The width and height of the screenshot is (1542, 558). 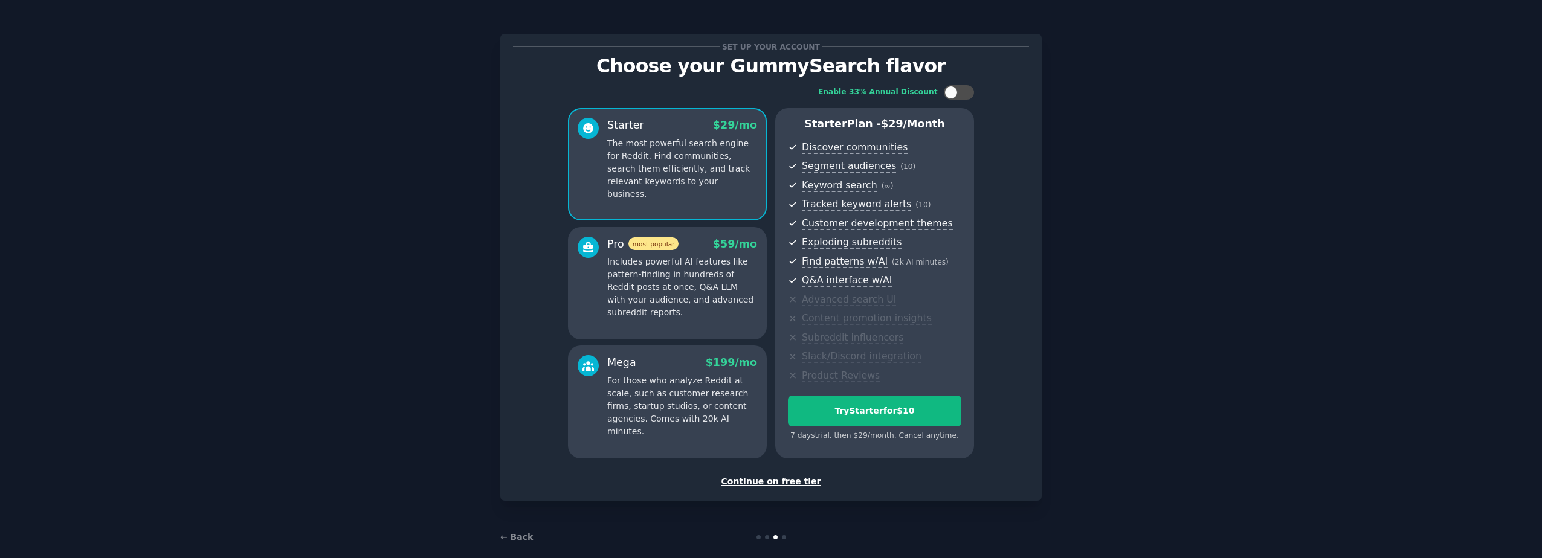 I want to click on p: The most powerful search engine for Reddit. Find communities, search them efficiently, and track ..., so click(x=682, y=169).